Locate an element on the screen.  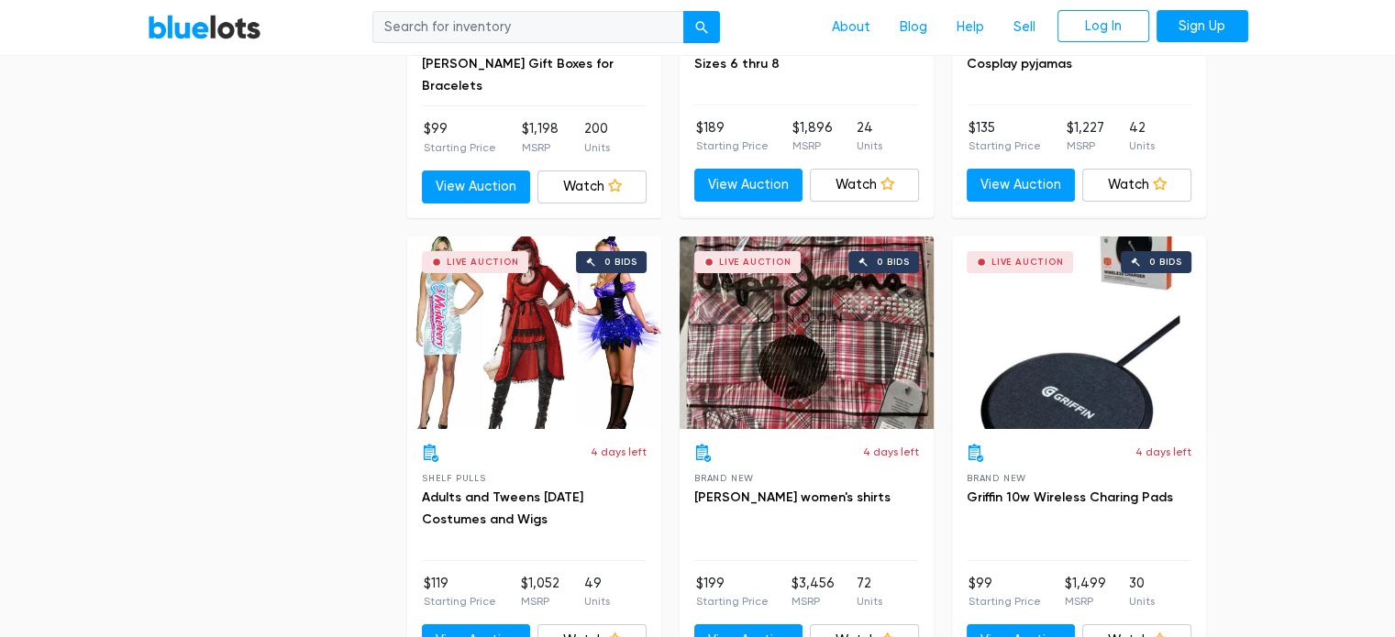
li: $3,456 is located at coordinates (811, 592).